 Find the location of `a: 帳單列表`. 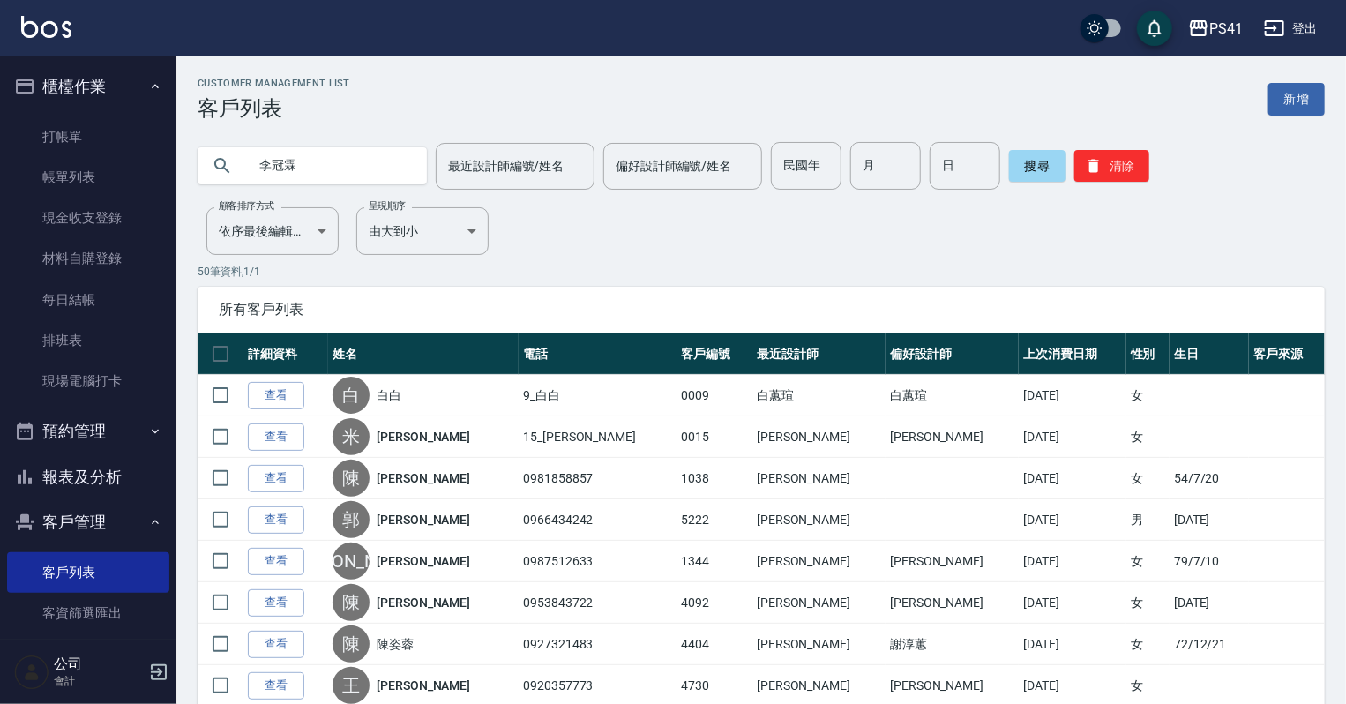

a: 帳單列表 is located at coordinates (88, 177).